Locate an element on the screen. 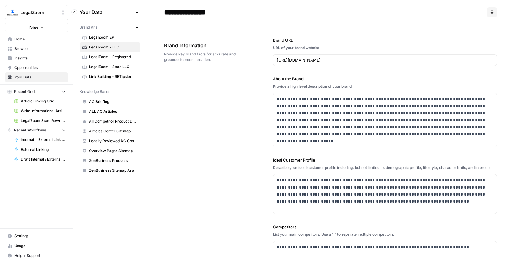 Image resolution: width=514 pixels, height=263 pixels. a: AC Briefing is located at coordinates (110, 102).